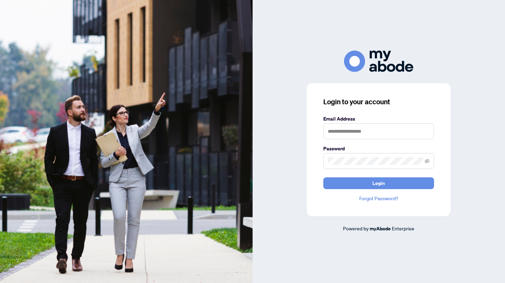  I want to click on span: Login, so click(379, 183).